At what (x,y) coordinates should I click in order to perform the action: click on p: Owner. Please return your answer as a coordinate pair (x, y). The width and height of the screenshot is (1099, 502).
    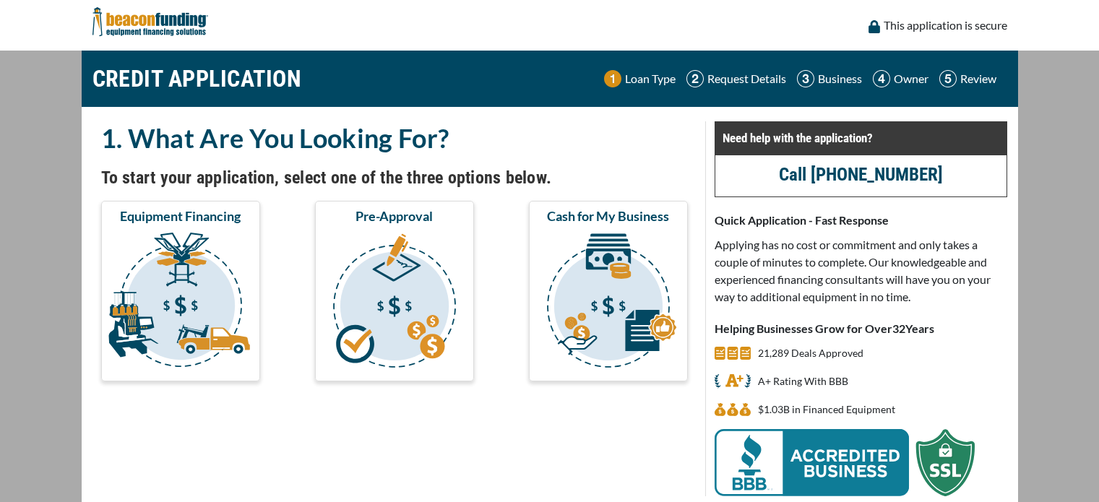
    Looking at the image, I should click on (911, 79).